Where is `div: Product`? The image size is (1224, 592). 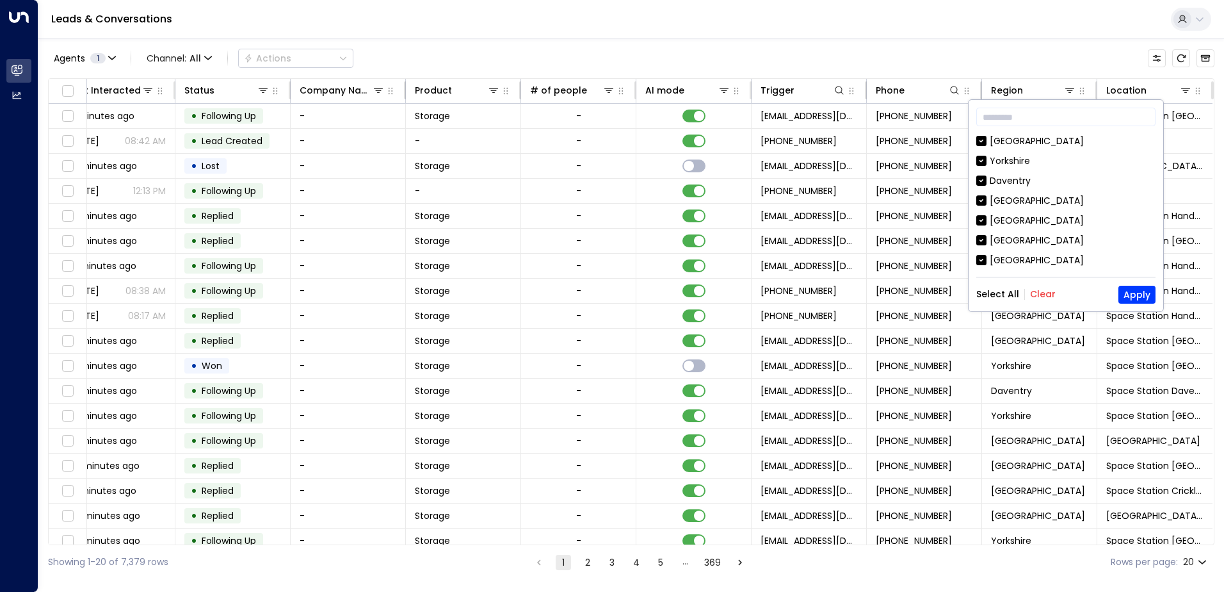 div: Product is located at coordinates (434, 90).